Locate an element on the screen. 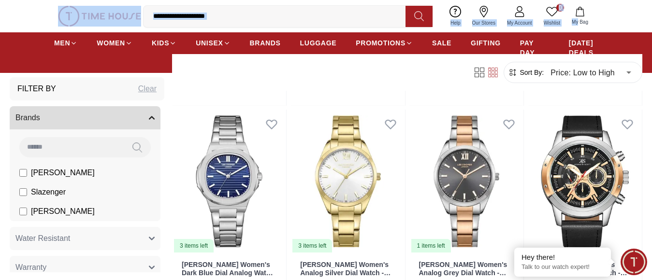 This screenshot has height=280, width=652. a: PAY DAY SALE is located at coordinates (534, 53).